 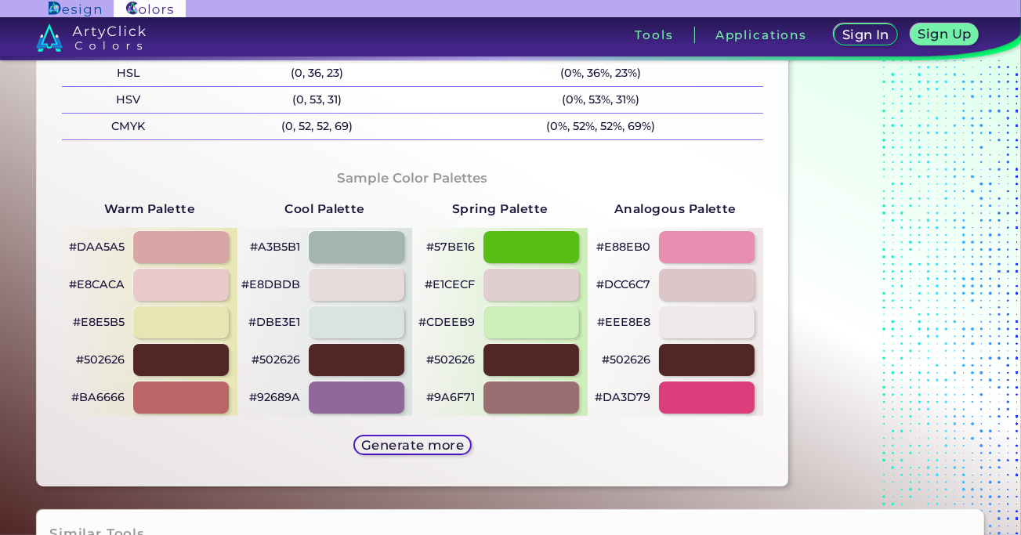 What do you see at coordinates (412, 445) in the screenshot?
I see `h5: Generate more` at bounding box center [412, 445].